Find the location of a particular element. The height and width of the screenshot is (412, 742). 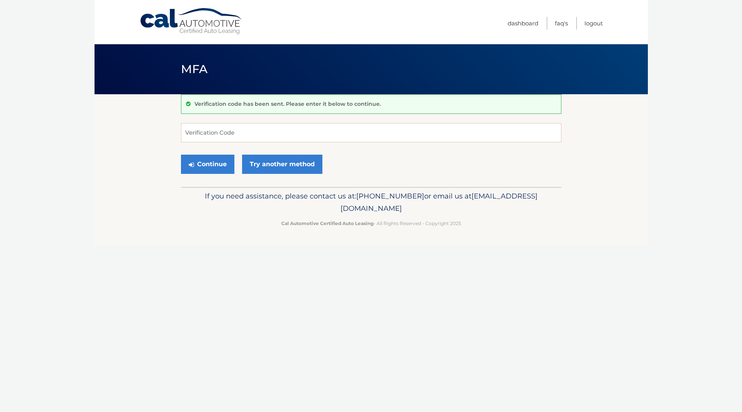

p: Verification code has been sent. Please enter it below to continue. is located at coordinates (288, 104).